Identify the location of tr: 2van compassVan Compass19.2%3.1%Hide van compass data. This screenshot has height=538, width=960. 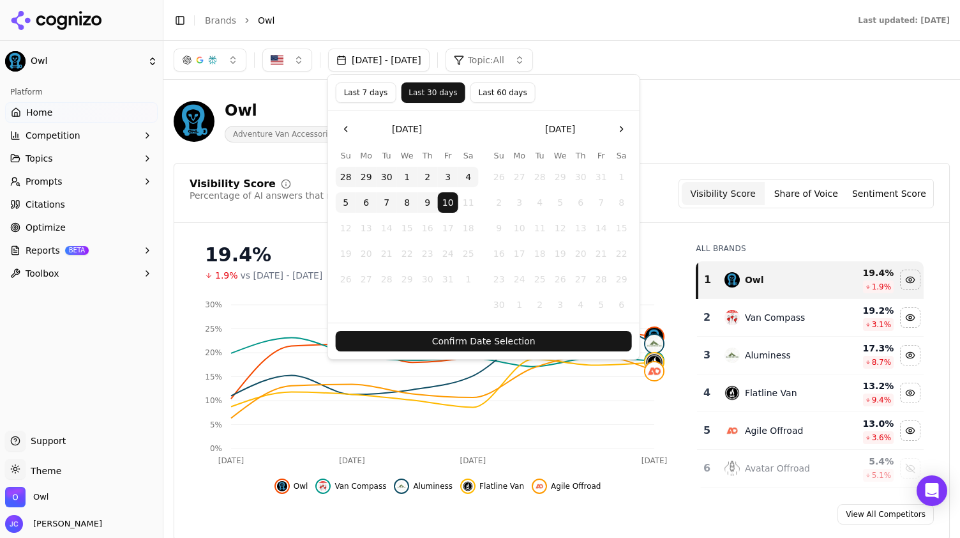
(810, 317).